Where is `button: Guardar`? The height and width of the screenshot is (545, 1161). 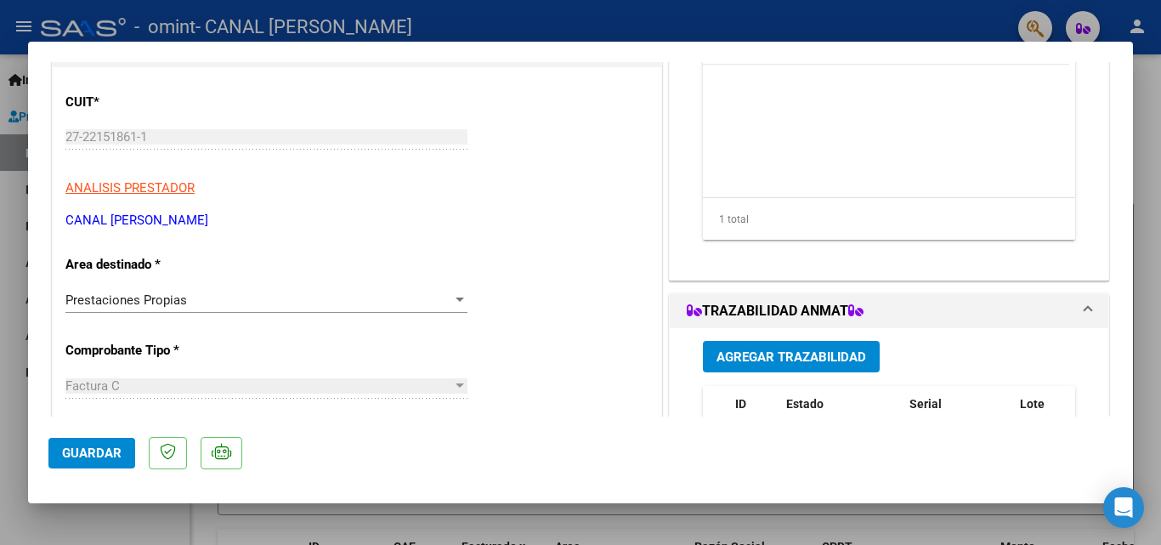
button: Guardar is located at coordinates (92, 453).